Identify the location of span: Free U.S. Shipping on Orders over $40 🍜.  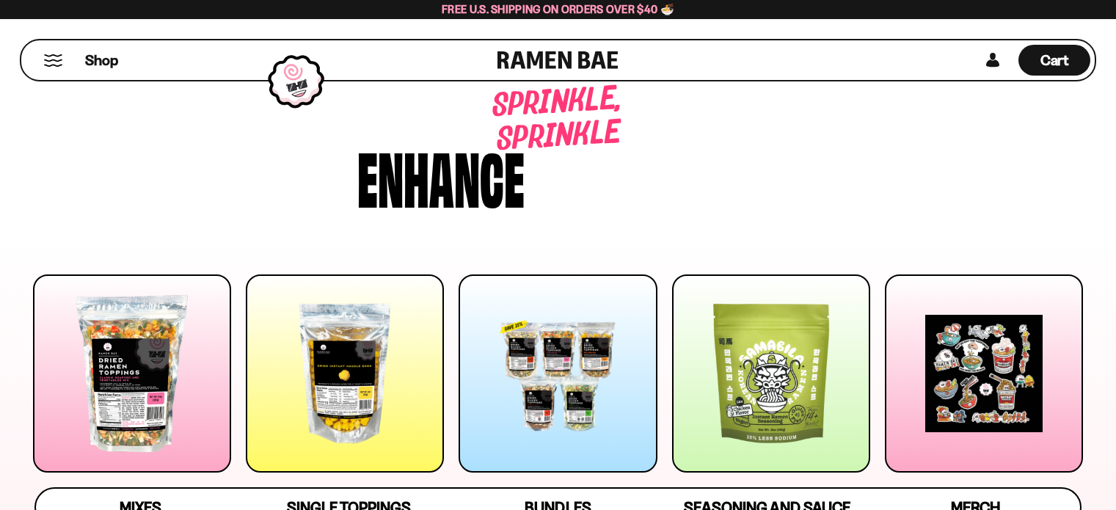
(558, 9).